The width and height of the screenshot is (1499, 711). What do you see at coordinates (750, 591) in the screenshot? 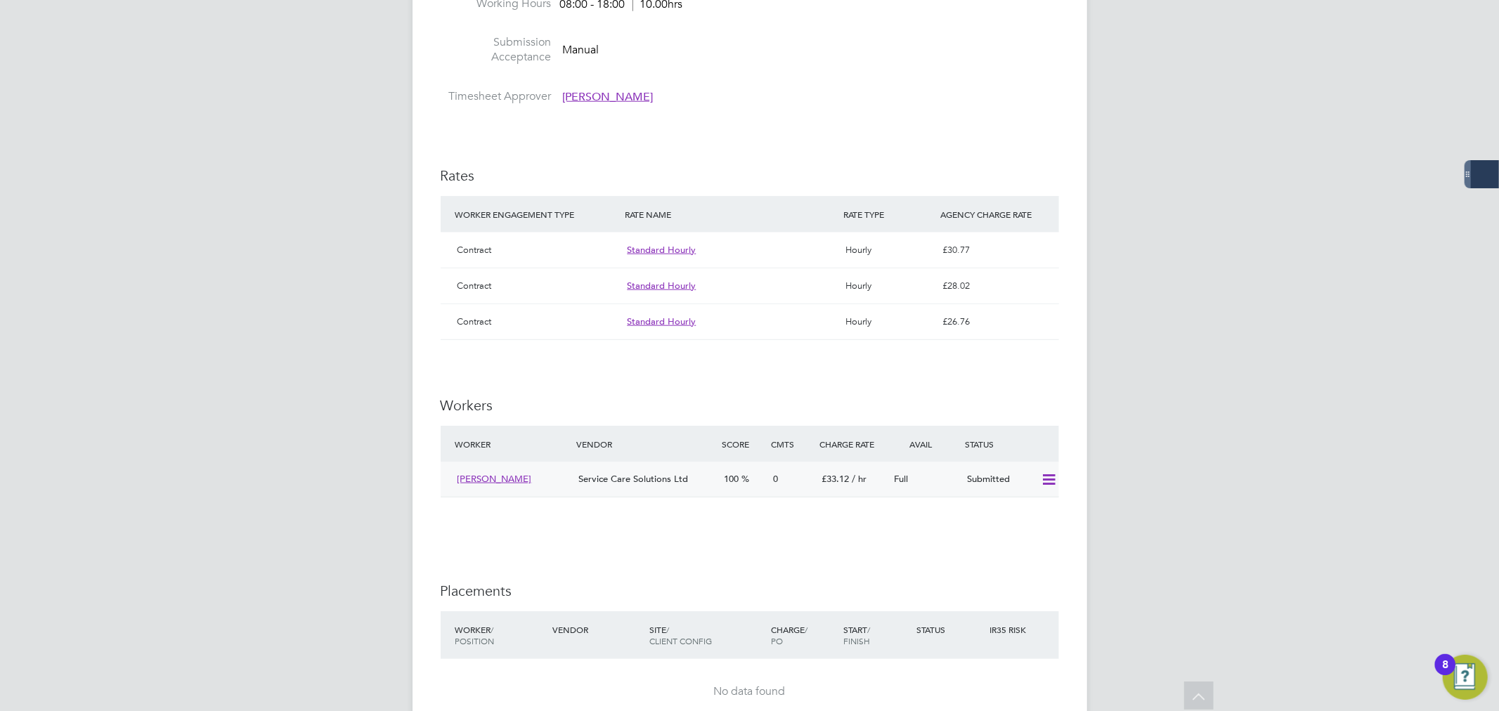
I see `h3: Placements` at bounding box center [750, 591].